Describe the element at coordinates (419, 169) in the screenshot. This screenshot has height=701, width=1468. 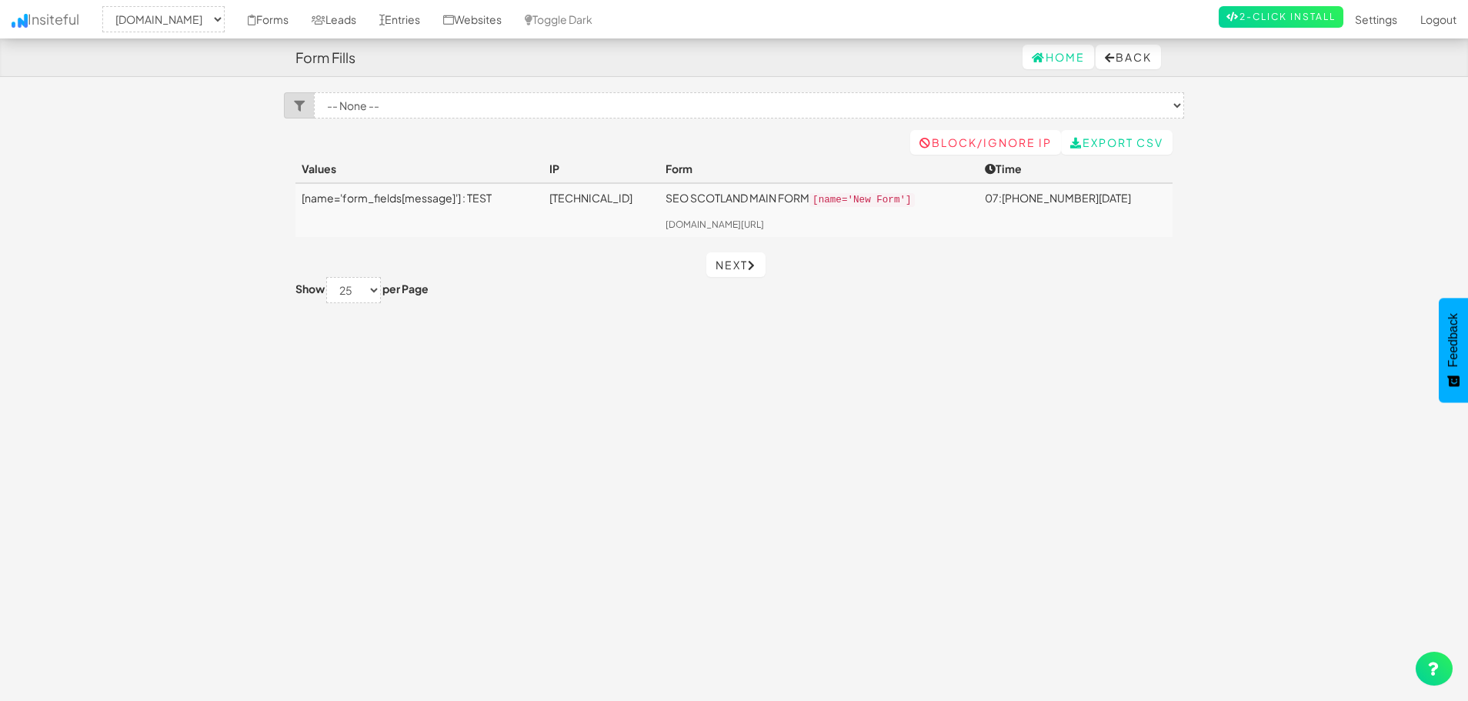
I see `th: Values` at that location.